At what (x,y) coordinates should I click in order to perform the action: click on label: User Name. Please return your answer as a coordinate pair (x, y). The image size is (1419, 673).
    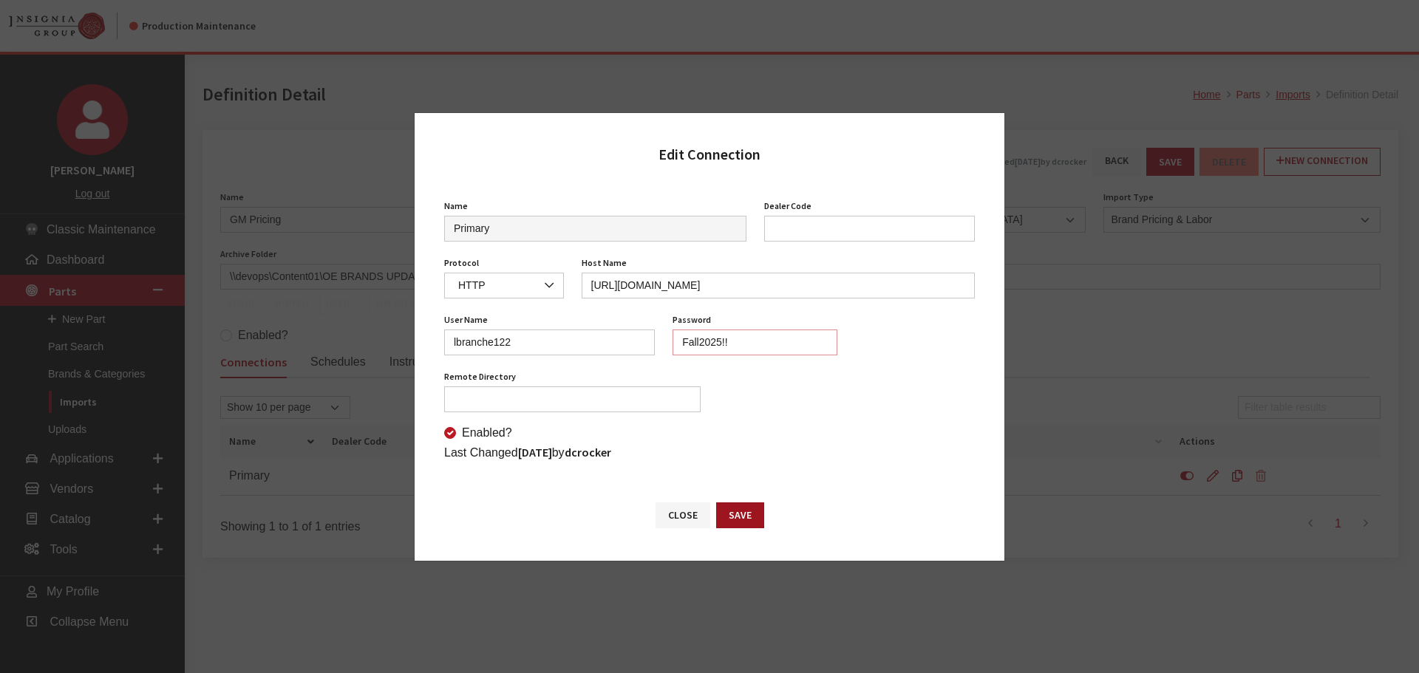
    Looking at the image, I should click on (466, 320).